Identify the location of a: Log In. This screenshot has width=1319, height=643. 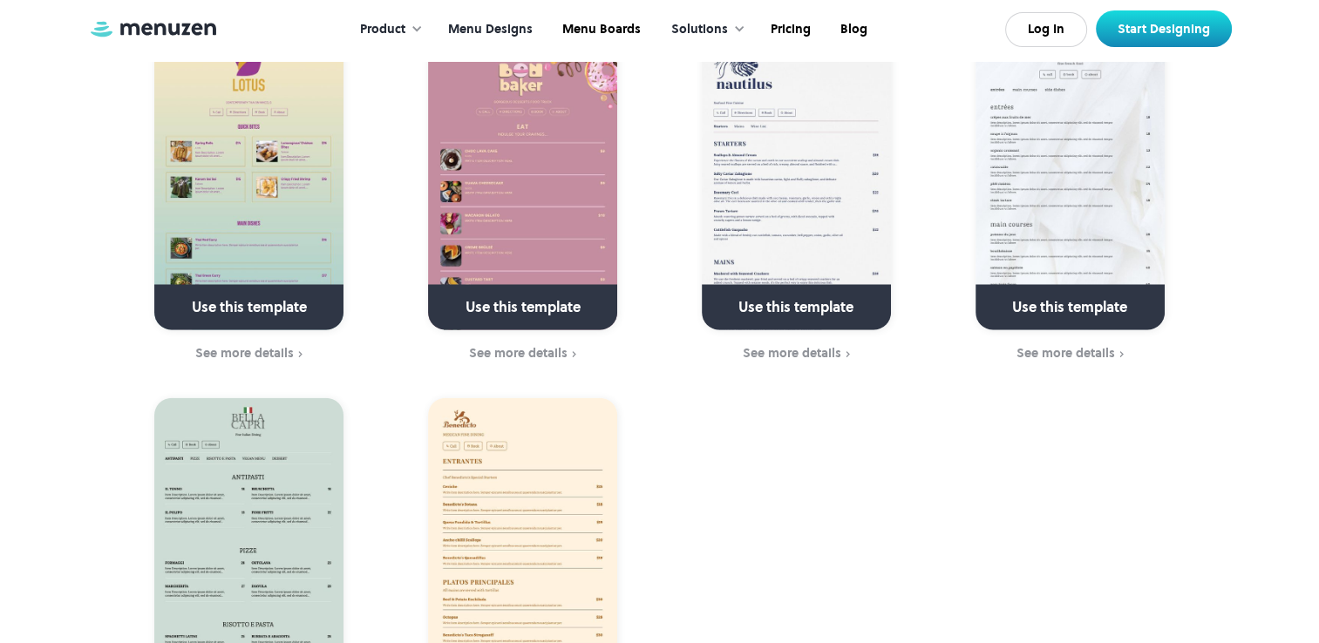
(1046, 30).